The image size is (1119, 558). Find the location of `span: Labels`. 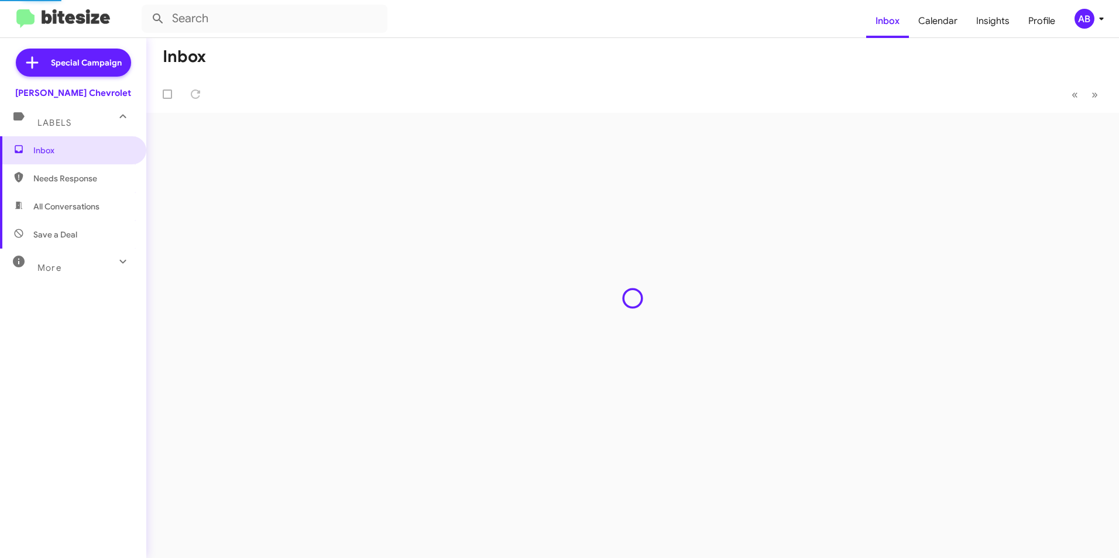

span: Labels is located at coordinates (54, 123).